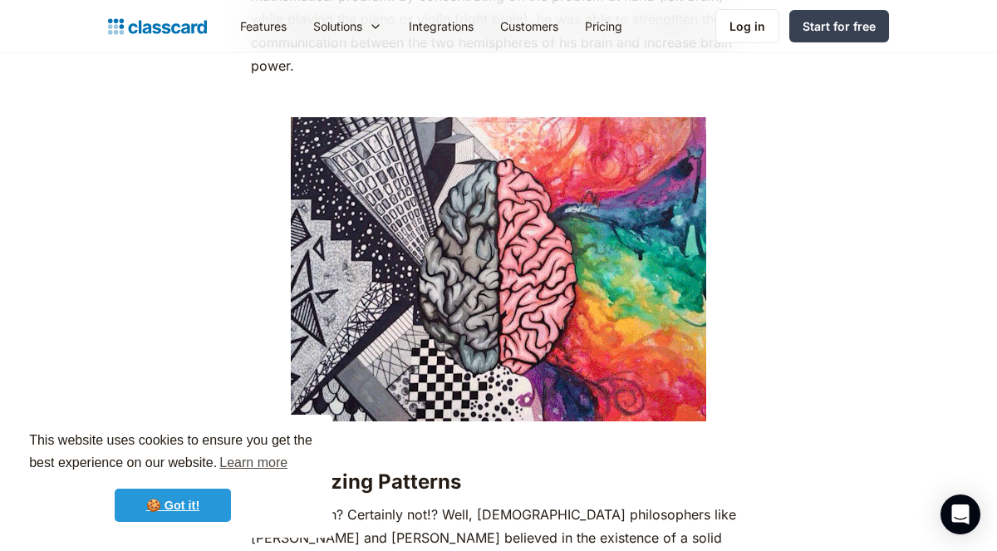 Image resolution: width=997 pixels, height=551 pixels. Describe the element at coordinates (529, 26) in the screenshot. I see `a: Customers` at that location.